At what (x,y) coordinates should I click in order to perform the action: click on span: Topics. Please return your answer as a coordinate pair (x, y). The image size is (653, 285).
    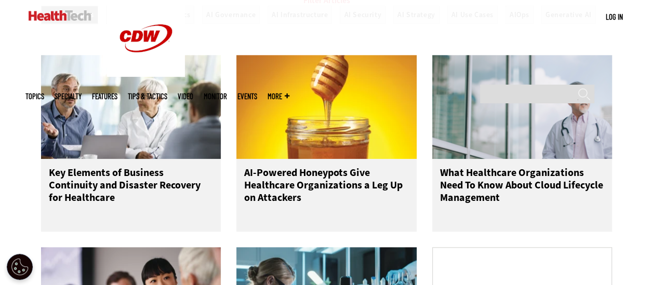
    Looking at the image, I should click on (35, 96).